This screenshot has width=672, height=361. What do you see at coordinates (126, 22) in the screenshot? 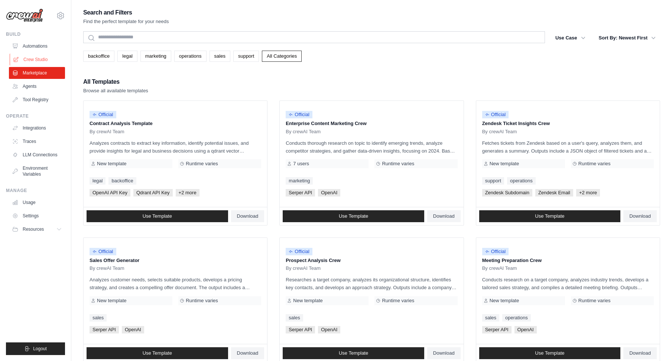
I see `p: Find the perfect template for your needs` at bounding box center [126, 22].